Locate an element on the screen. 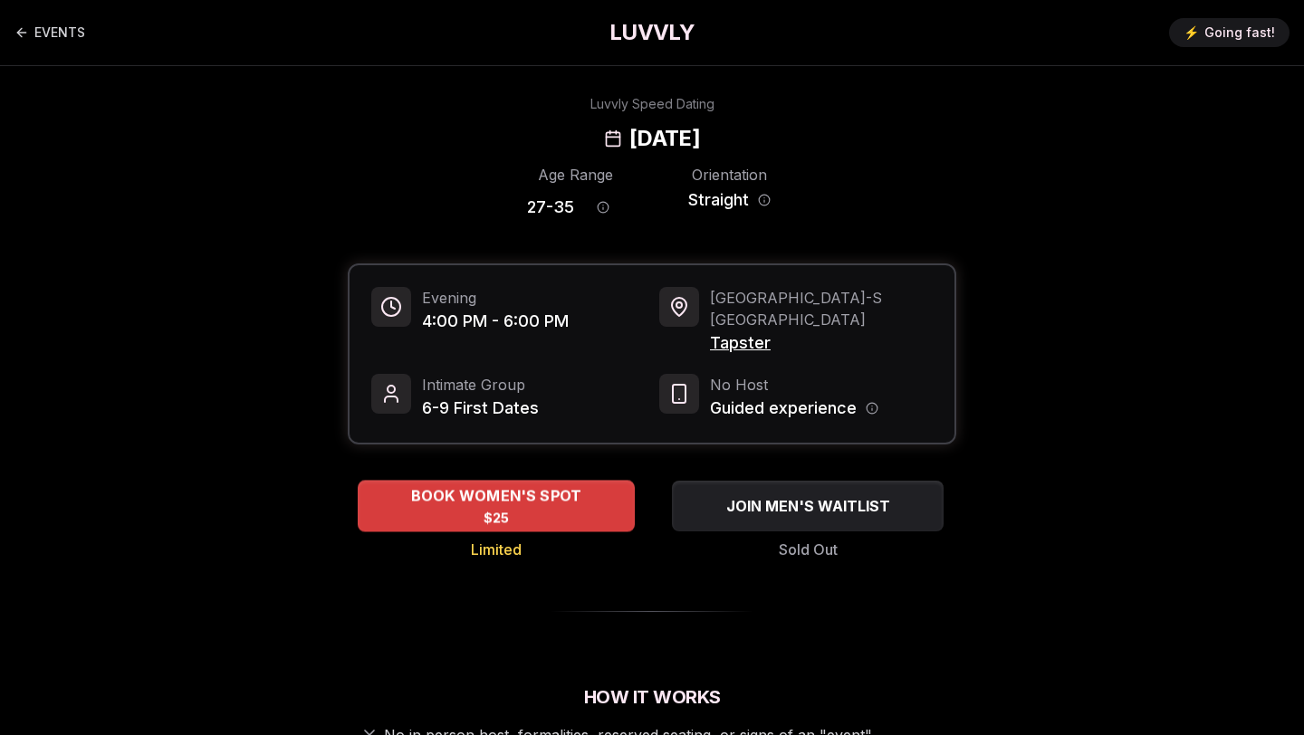 Image resolution: width=1304 pixels, height=735 pixels. span: JOIN MEN'S WAITLIST is located at coordinates (808, 506).